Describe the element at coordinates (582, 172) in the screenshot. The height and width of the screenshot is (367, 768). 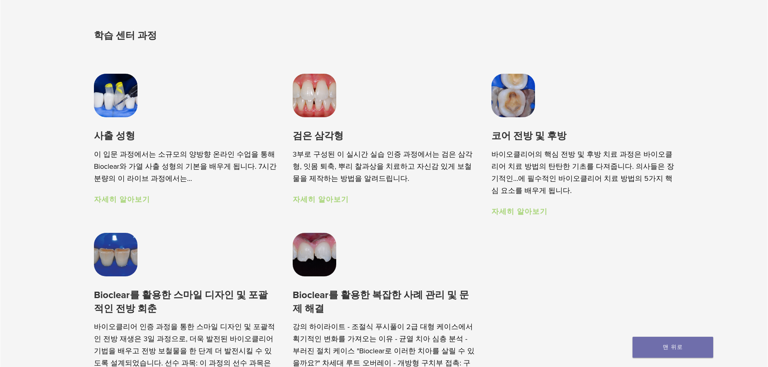
I see `font: 바이오클리어의 핵심 전방 및 후방 치료 과정은 바이오클리어 치료 방법의 탄탄한 기초를 다져줍니다. 의사들은 장기적인…에 필수적인 바이오클리어 치료 방법의 5가지 핵심 요소를 ...` at that location.